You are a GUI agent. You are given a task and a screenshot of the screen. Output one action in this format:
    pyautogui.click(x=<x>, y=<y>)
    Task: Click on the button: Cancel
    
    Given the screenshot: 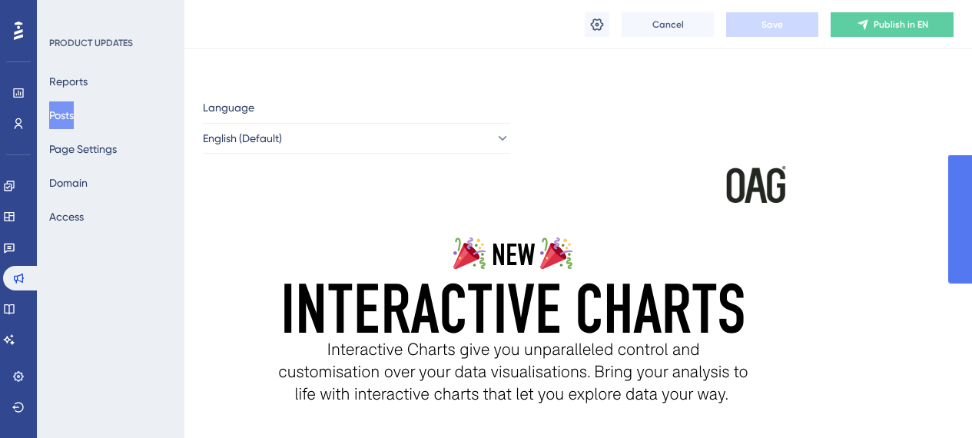 What is the action you would take?
    pyautogui.click(x=668, y=25)
    